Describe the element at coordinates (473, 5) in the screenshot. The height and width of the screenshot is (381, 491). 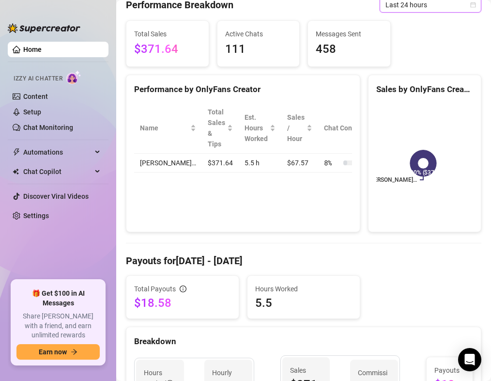
I see `span: calendar` at that location.